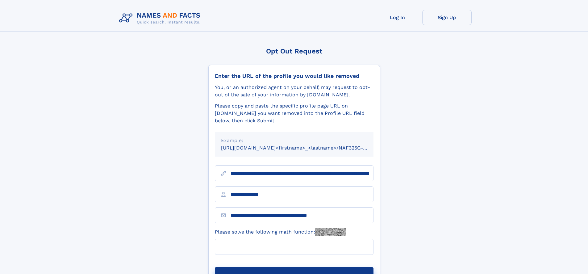 Image resolution: width=588 pixels, height=274 pixels. I want to click on img: Logo Names and Facts, so click(161, 18).